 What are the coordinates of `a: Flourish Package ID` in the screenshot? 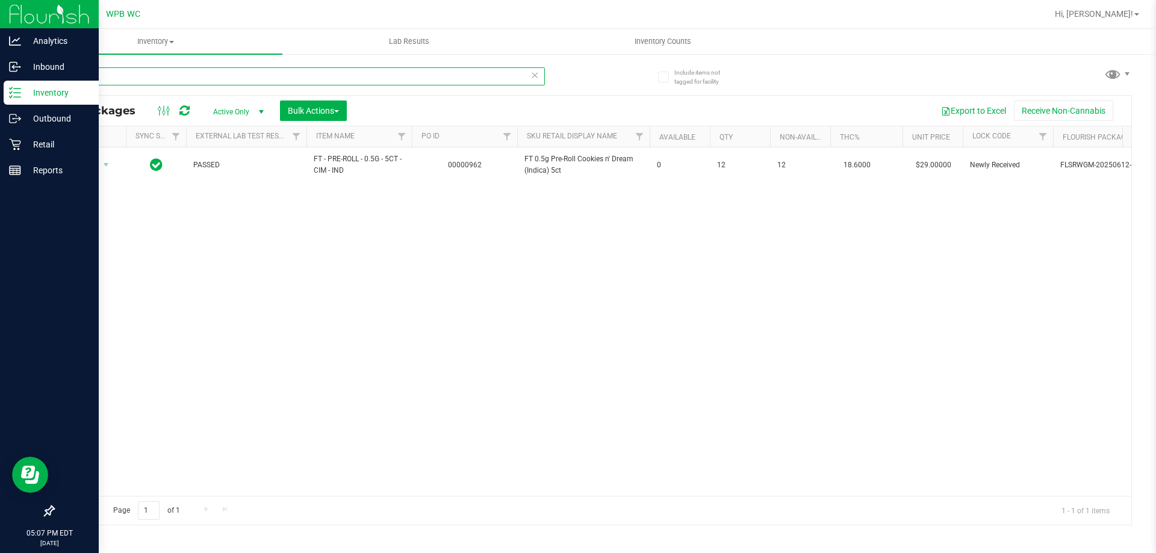 It's located at (1100, 137).